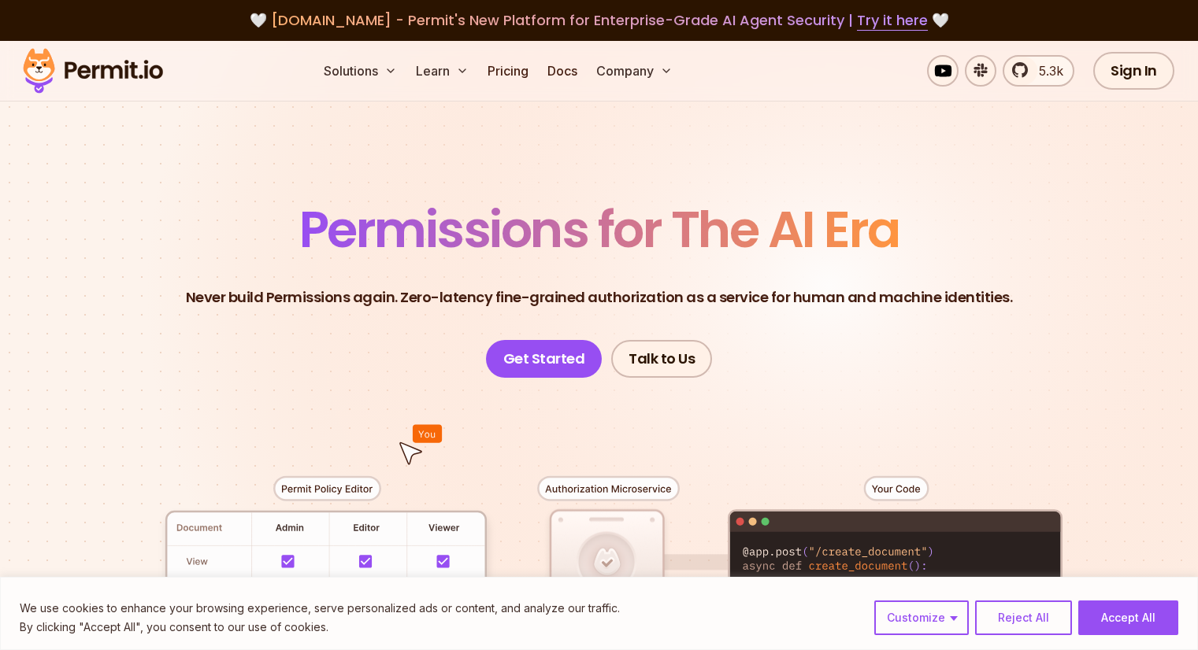  What do you see at coordinates (508, 71) in the screenshot?
I see `a: Pricing` at bounding box center [508, 71].